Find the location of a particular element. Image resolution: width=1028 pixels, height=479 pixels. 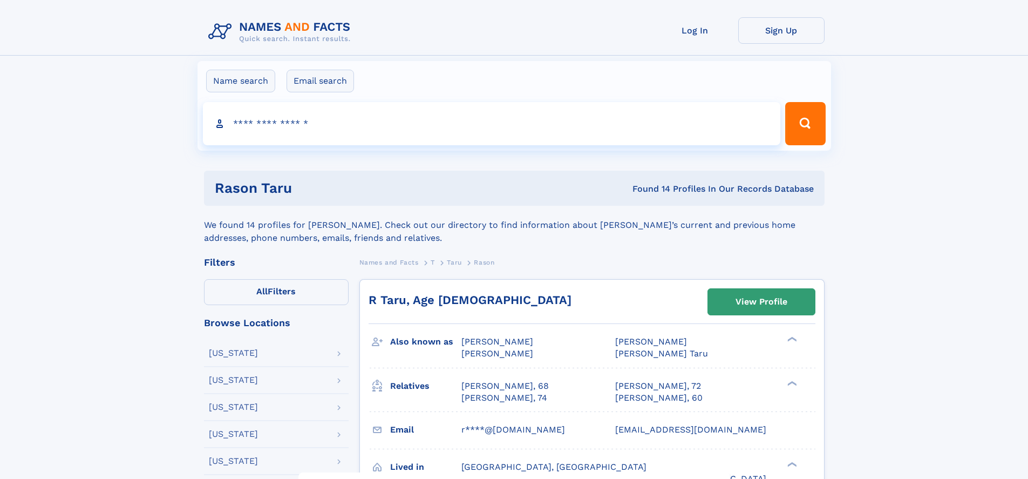

h3: Email is located at coordinates (426, 429).